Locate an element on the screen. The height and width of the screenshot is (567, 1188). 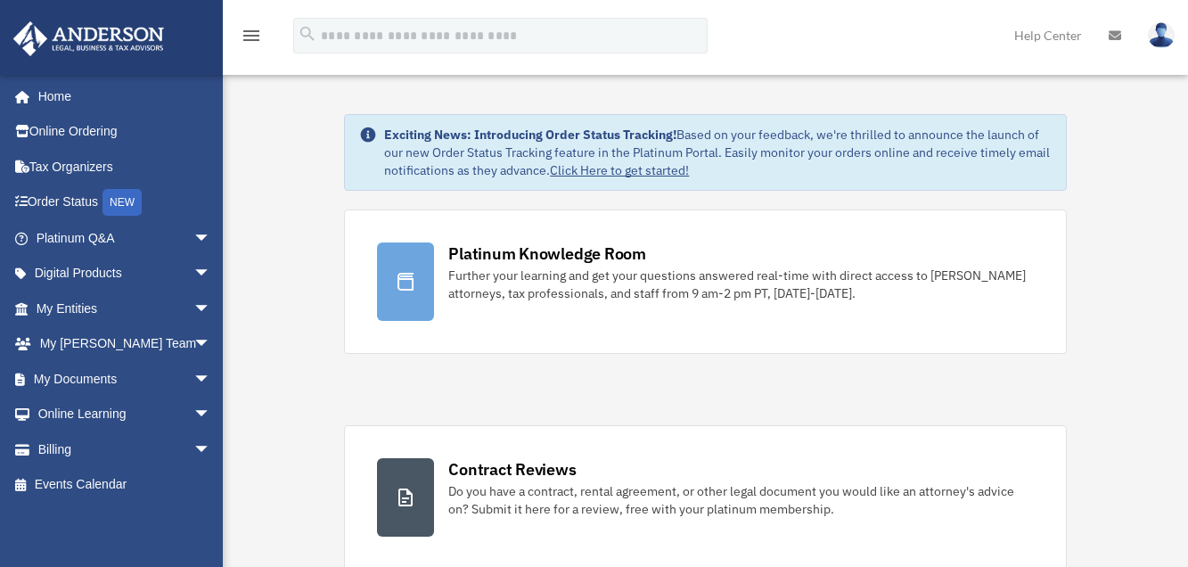
a: Online Learningarrow_drop_down is located at coordinates (125, 414).